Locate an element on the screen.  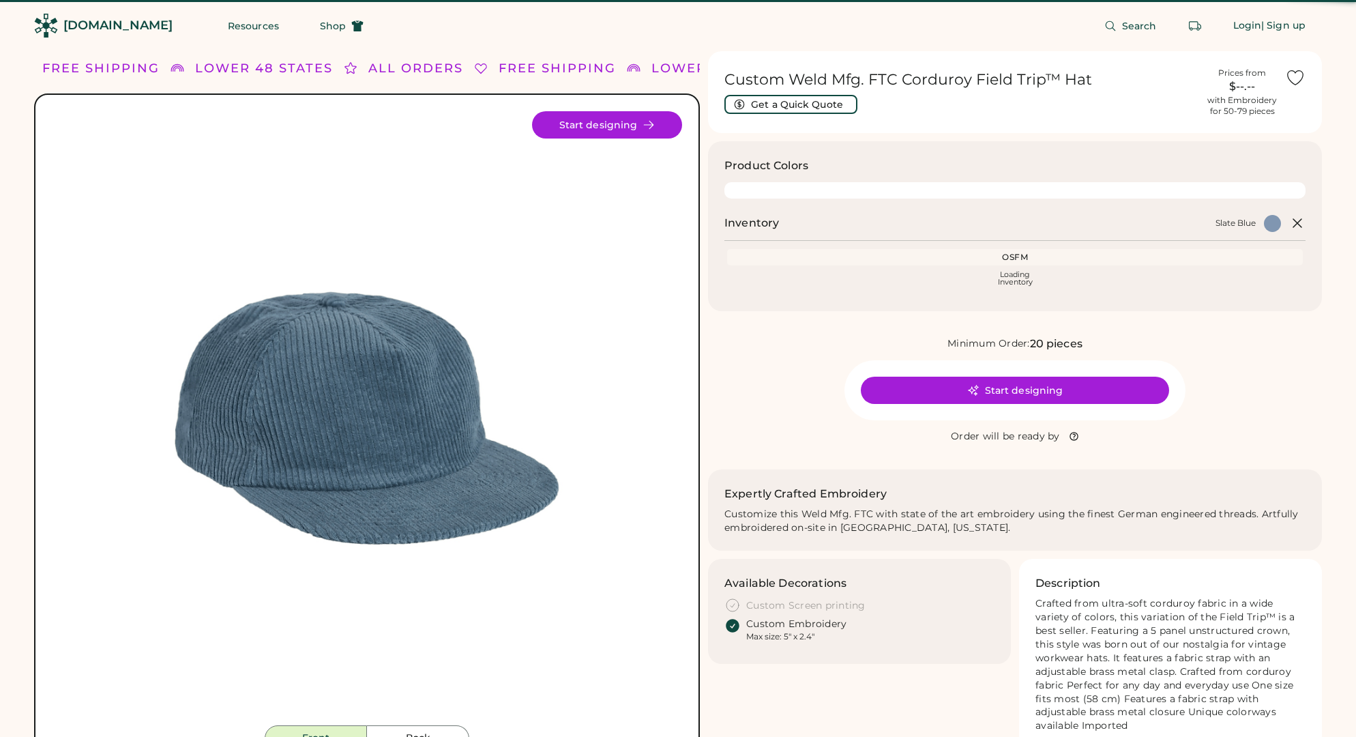
img: FTC - Slate Blue Front Image is located at coordinates (367, 418).